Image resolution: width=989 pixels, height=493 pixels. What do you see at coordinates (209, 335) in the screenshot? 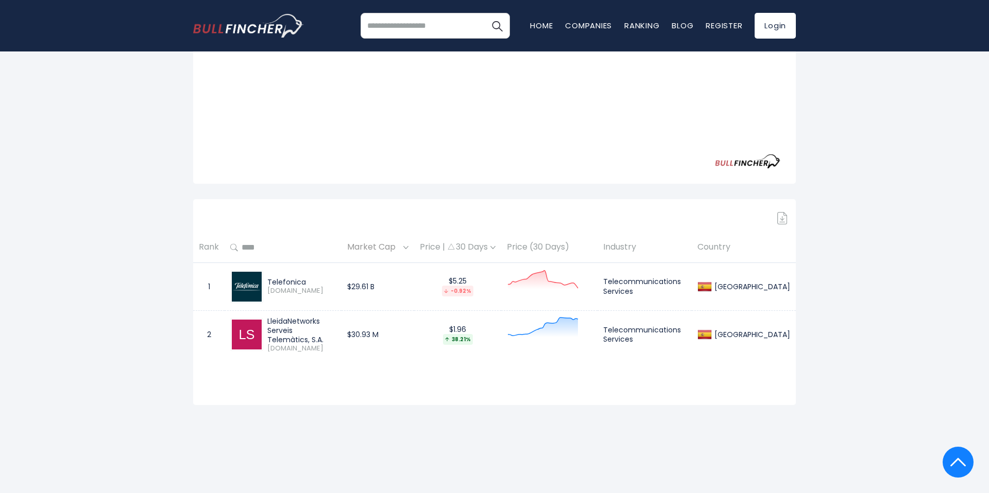
I see `td: 2` at bounding box center [209, 335].